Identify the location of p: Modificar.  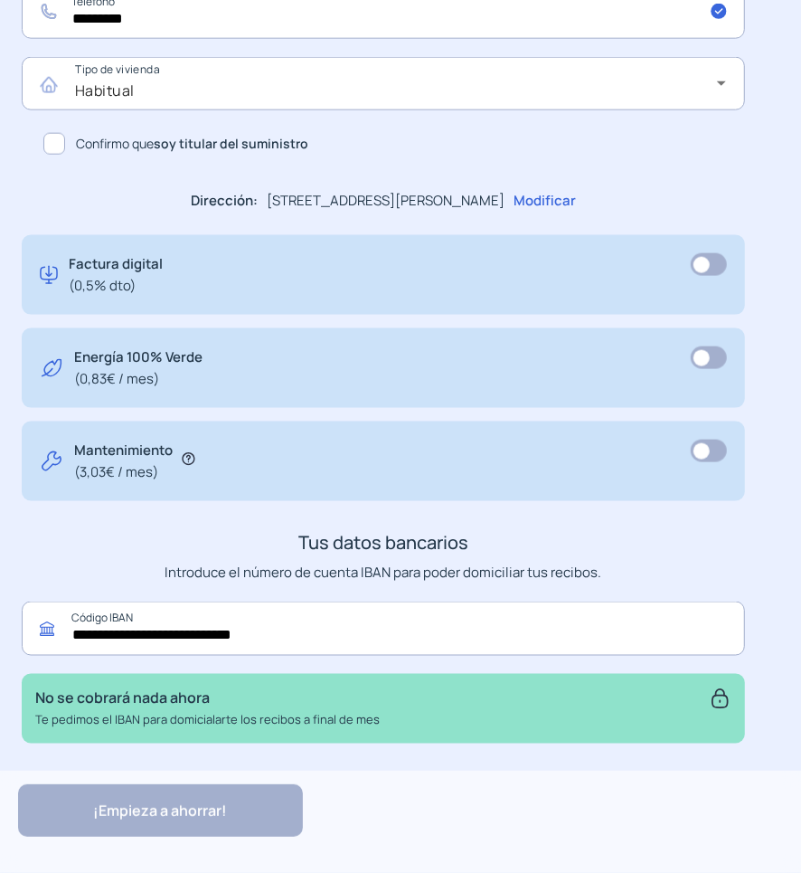
(544, 201).